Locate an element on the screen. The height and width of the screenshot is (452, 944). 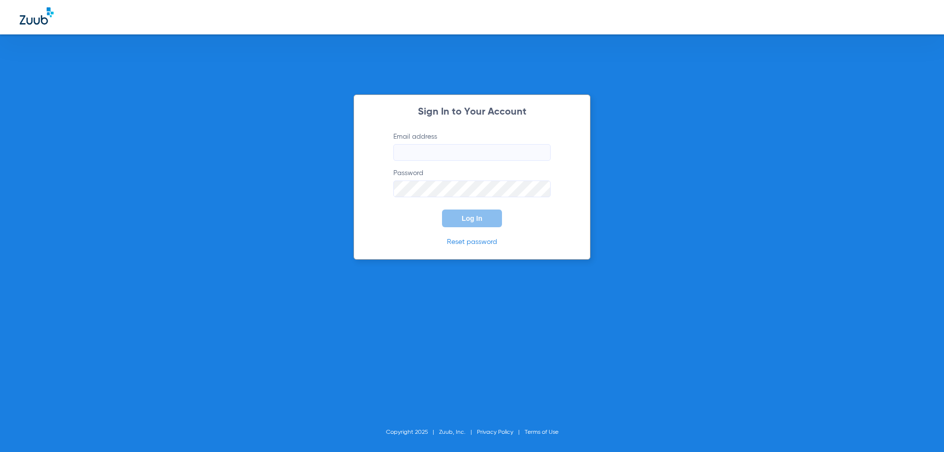
img: Zuub Logo is located at coordinates (36, 16).